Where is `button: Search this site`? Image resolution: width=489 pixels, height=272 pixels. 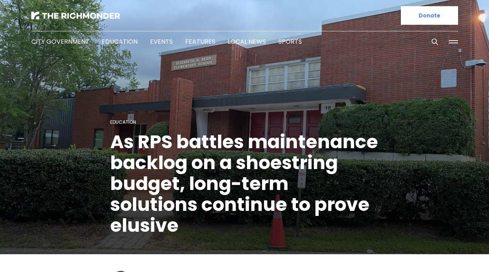
button: Search this site is located at coordinates (435, 42).